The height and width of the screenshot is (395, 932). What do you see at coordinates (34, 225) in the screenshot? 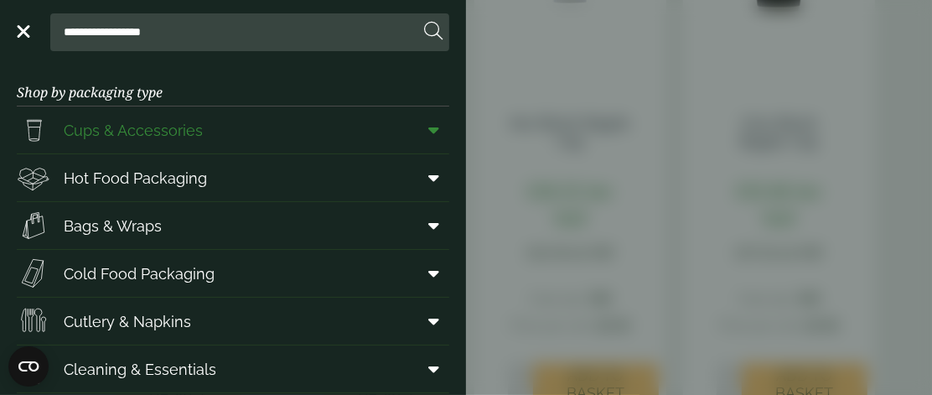
I see `img: Paper_carriers.svg` at bounding box center [34, 225].